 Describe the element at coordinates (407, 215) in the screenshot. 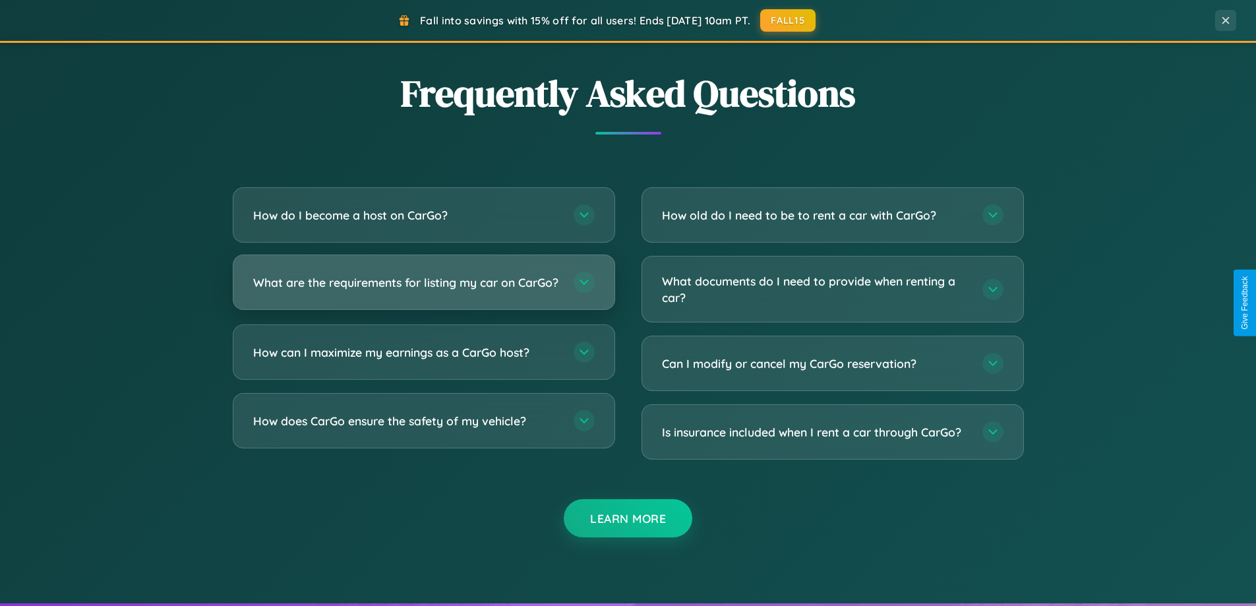

I see `h3: How do I become a host on CarGo?` at that location.